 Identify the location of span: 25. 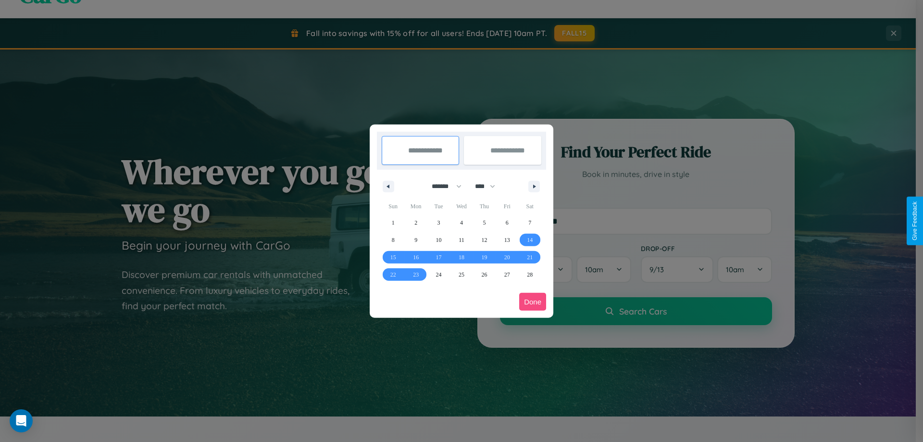
(461, 274).